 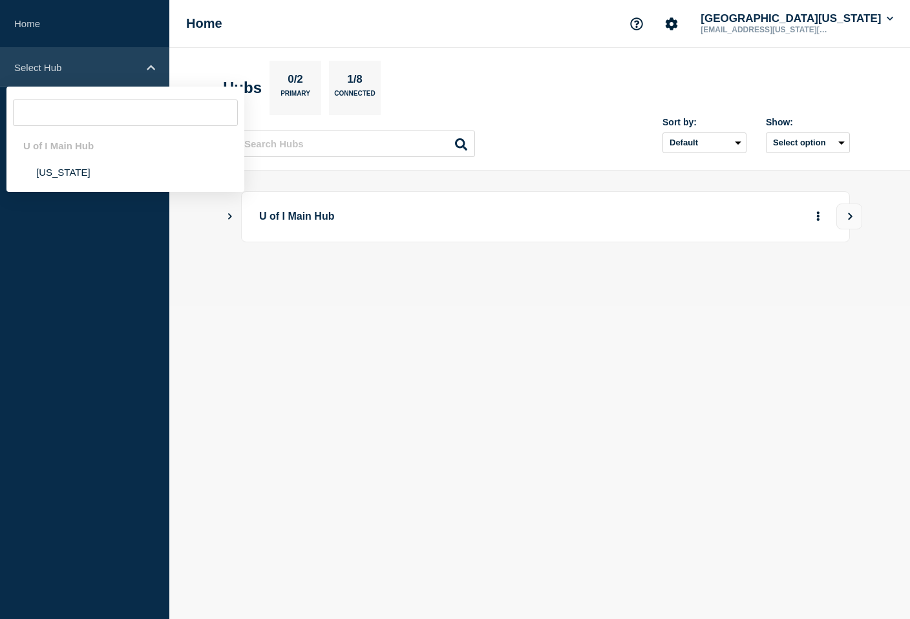 I want to click on p: 0/2, so click(x=295, y=81).